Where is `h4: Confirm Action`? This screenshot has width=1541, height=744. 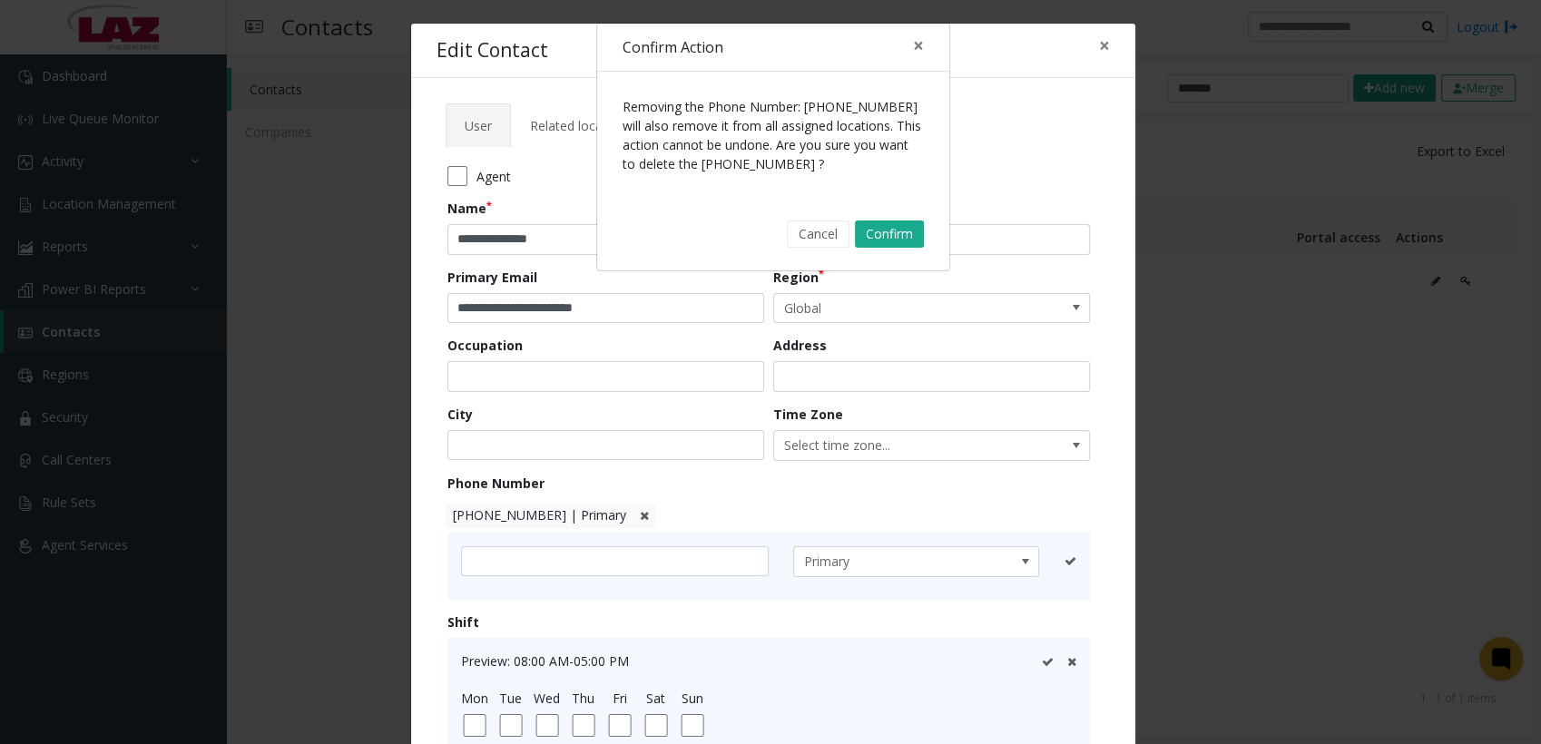
h4: Confirm Action is located at coordinates (672, 47).